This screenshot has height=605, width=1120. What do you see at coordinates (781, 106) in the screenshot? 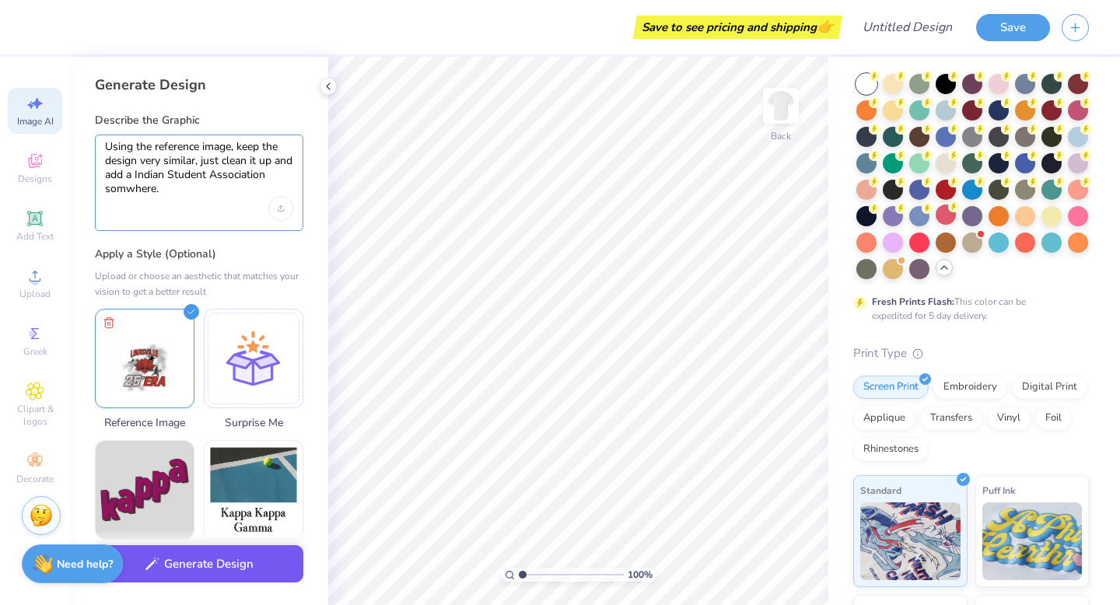
I see `img: Back` at bounding box center [781, 106].